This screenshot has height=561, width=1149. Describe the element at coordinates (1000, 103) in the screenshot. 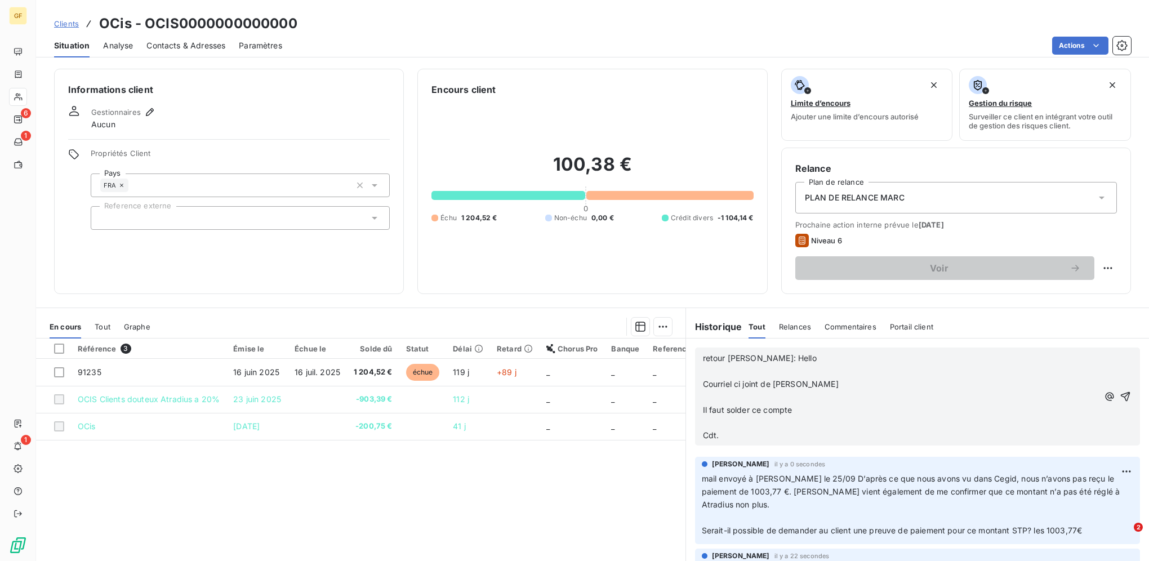

I see `span: Gestion du risque` at that location.